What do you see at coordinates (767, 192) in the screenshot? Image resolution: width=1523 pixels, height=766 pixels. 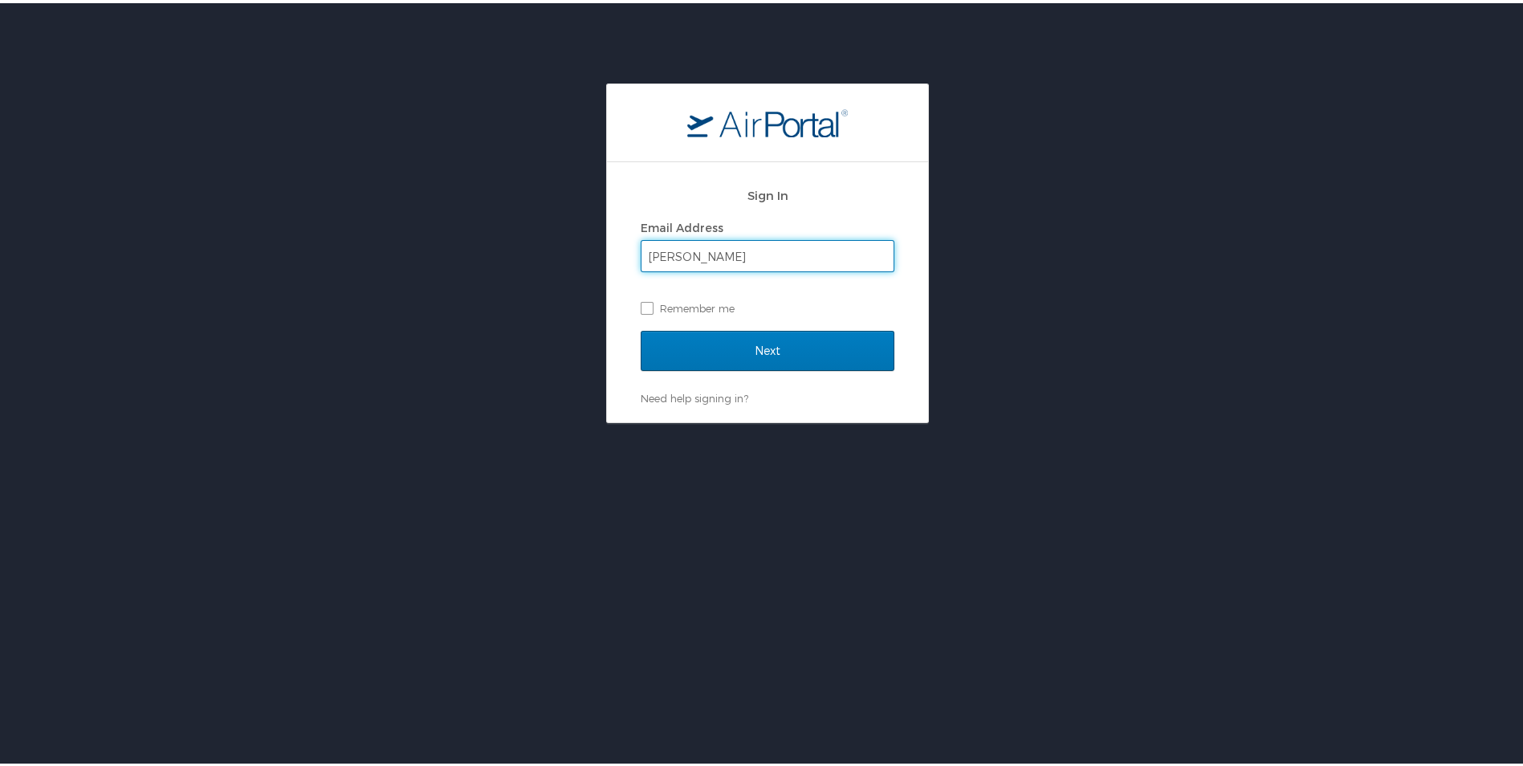 I see `h2: Sign In` at bounding box center [767, 192].